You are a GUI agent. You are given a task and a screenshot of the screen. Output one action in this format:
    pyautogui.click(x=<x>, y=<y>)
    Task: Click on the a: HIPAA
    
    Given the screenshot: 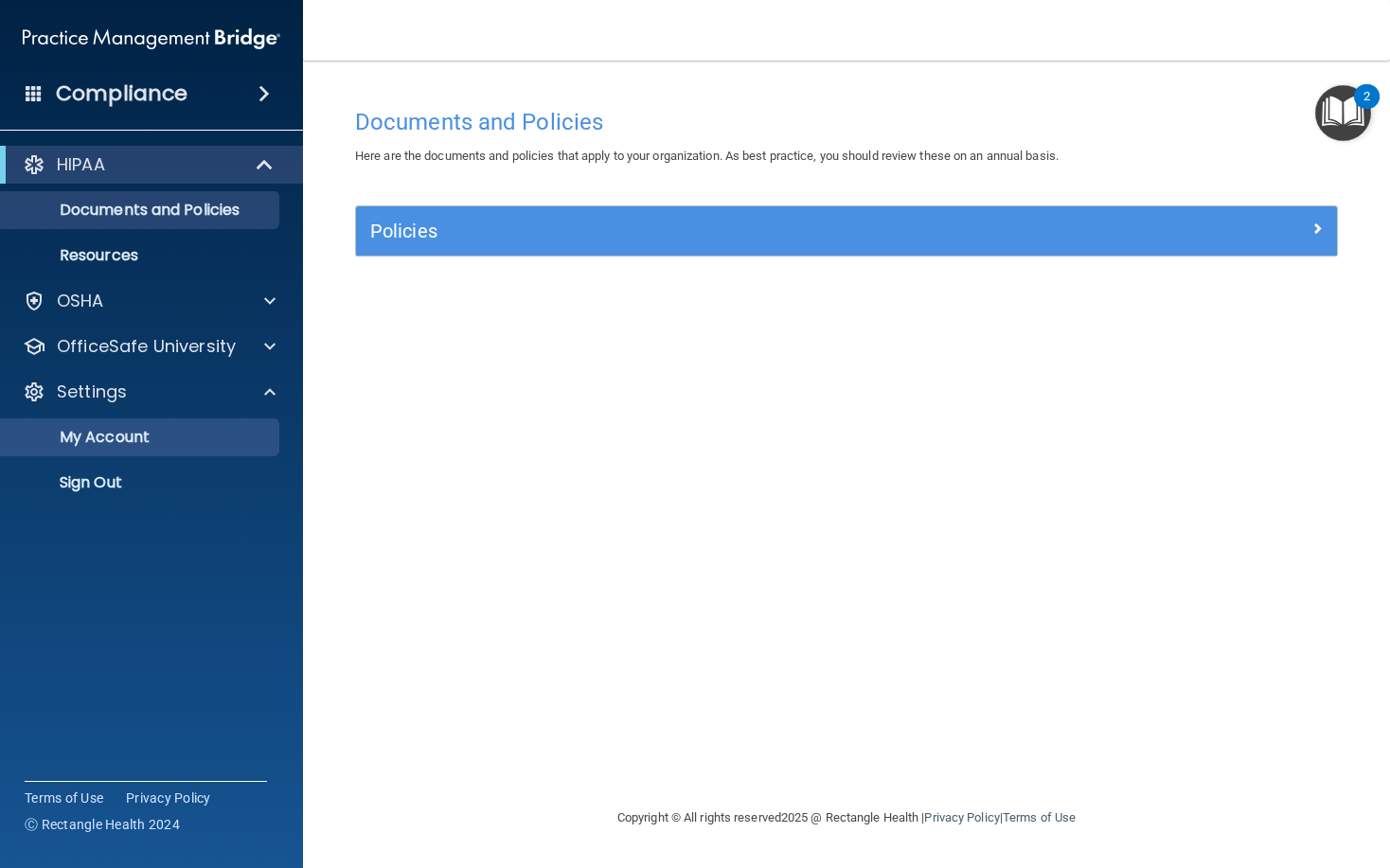 What is the action you would take?
    pyautogui.click(x=149, y=165)
    